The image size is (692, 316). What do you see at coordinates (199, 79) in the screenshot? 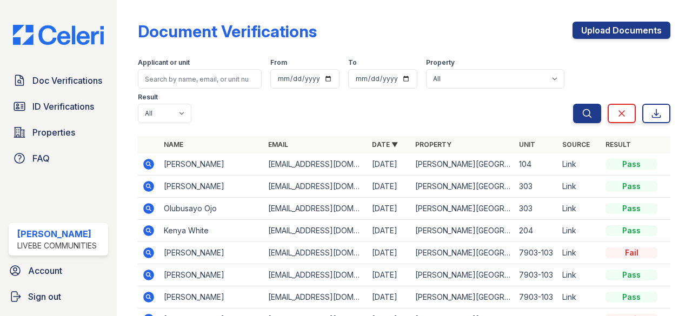
I see `input: Search by name, email, or unit number` at bounding box center [199, 79].